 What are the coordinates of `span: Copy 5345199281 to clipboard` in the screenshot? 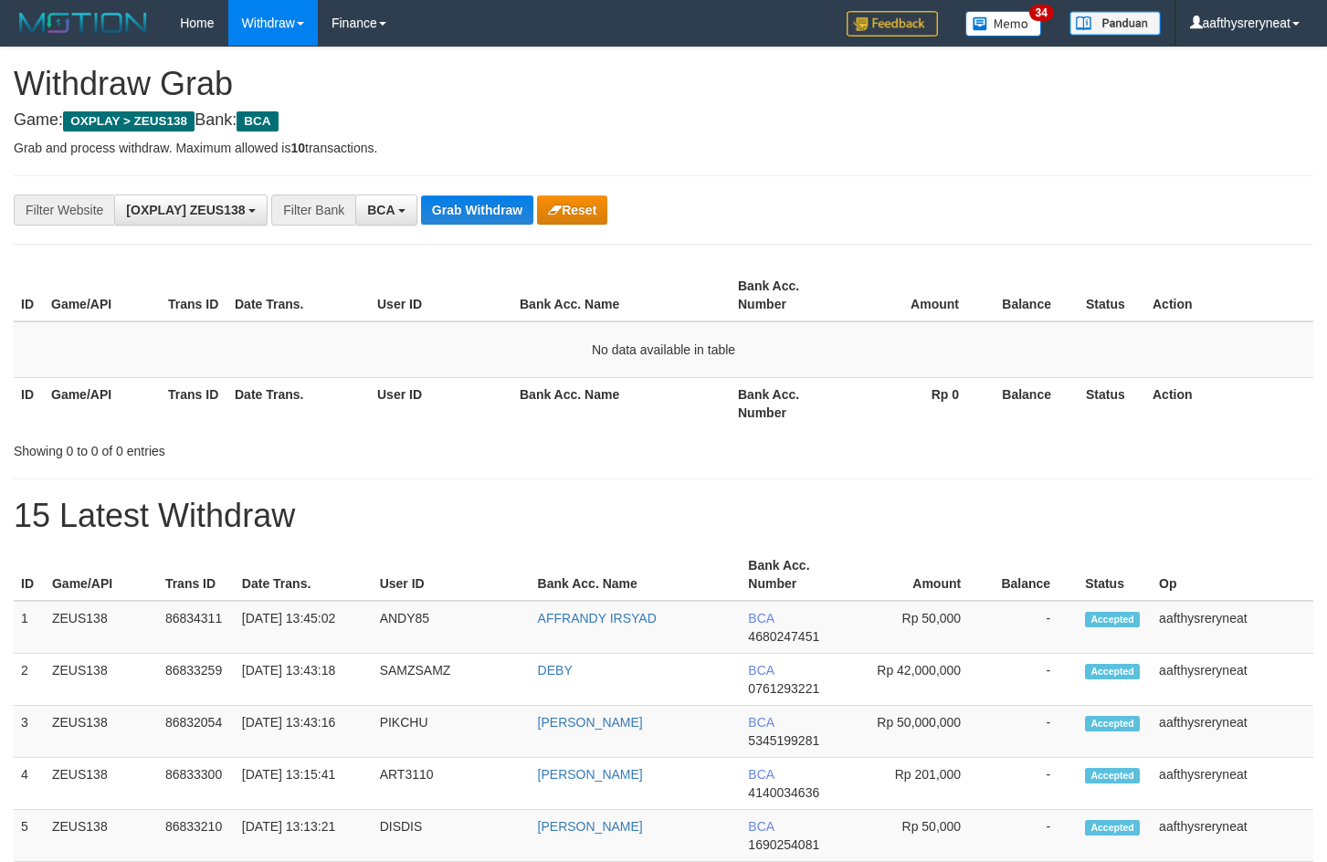 It's located at (784, 741).